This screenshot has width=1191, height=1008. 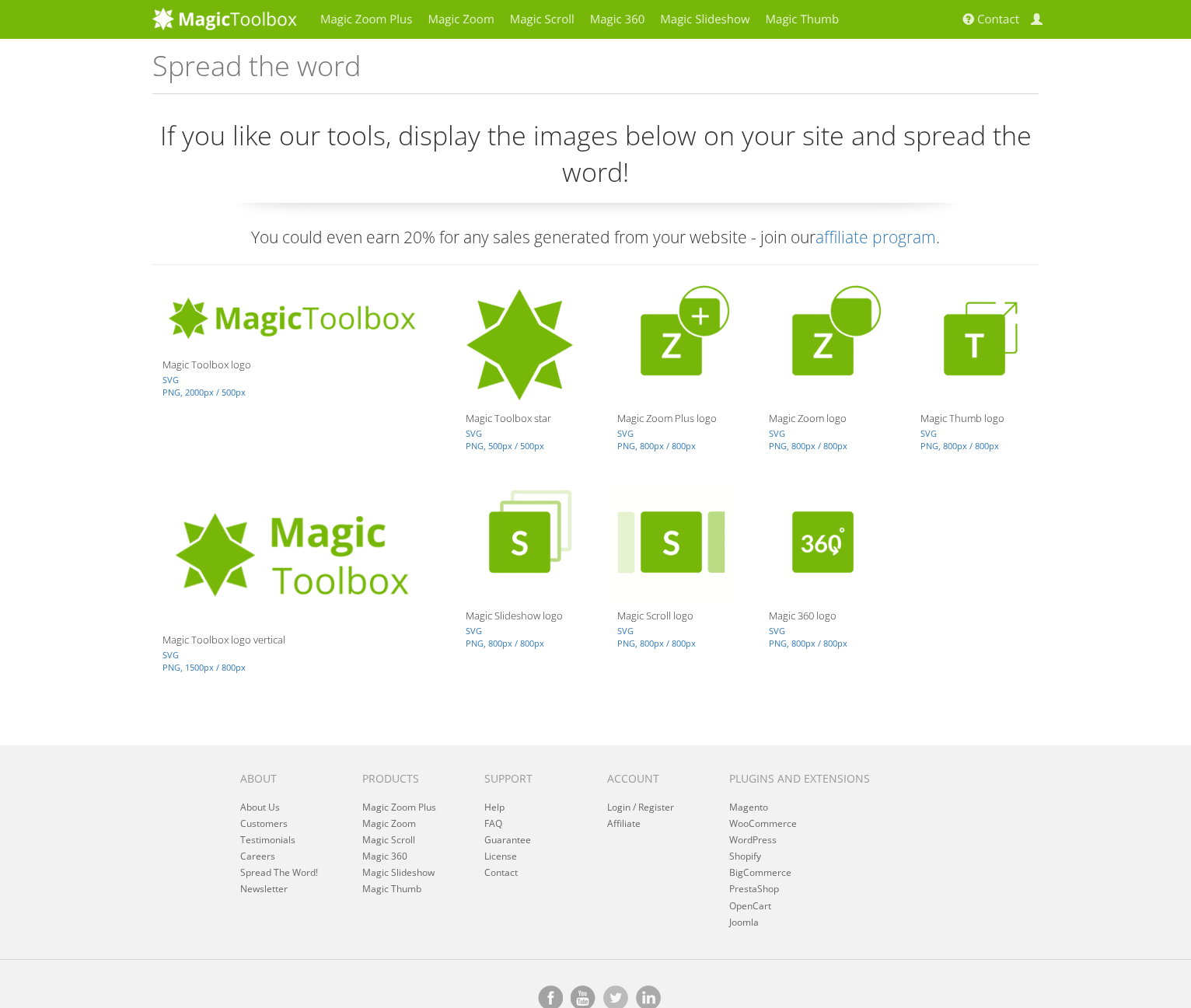 What do you see at coordinates (809, 778) in the screenshot?
I see `h6: Plugins and extensions` at bounding box center [809, 778].